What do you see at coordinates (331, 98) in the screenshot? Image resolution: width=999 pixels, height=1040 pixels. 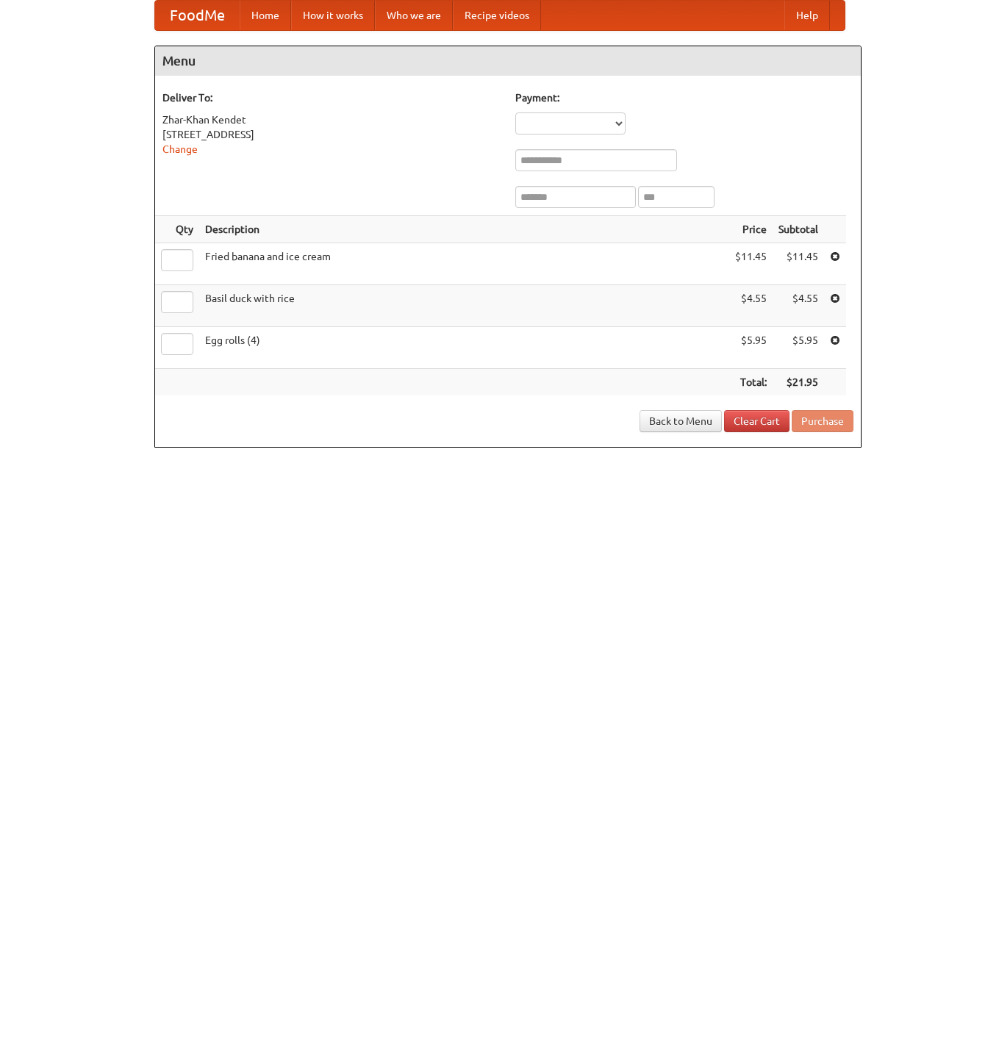 I see `h5: Deliver To:` at bounding box center [331, 98].